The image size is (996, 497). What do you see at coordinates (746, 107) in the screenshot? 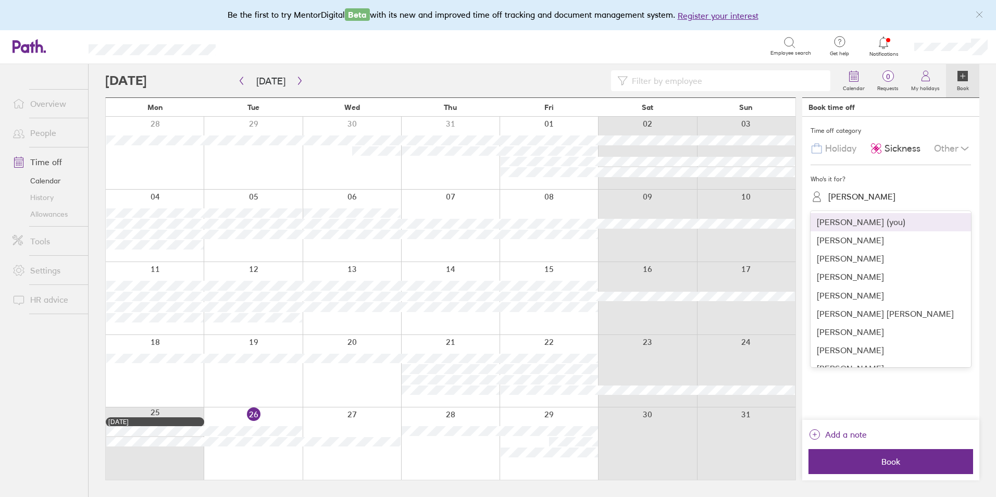
I see `span: Sun` at bounding box center [746, 107].